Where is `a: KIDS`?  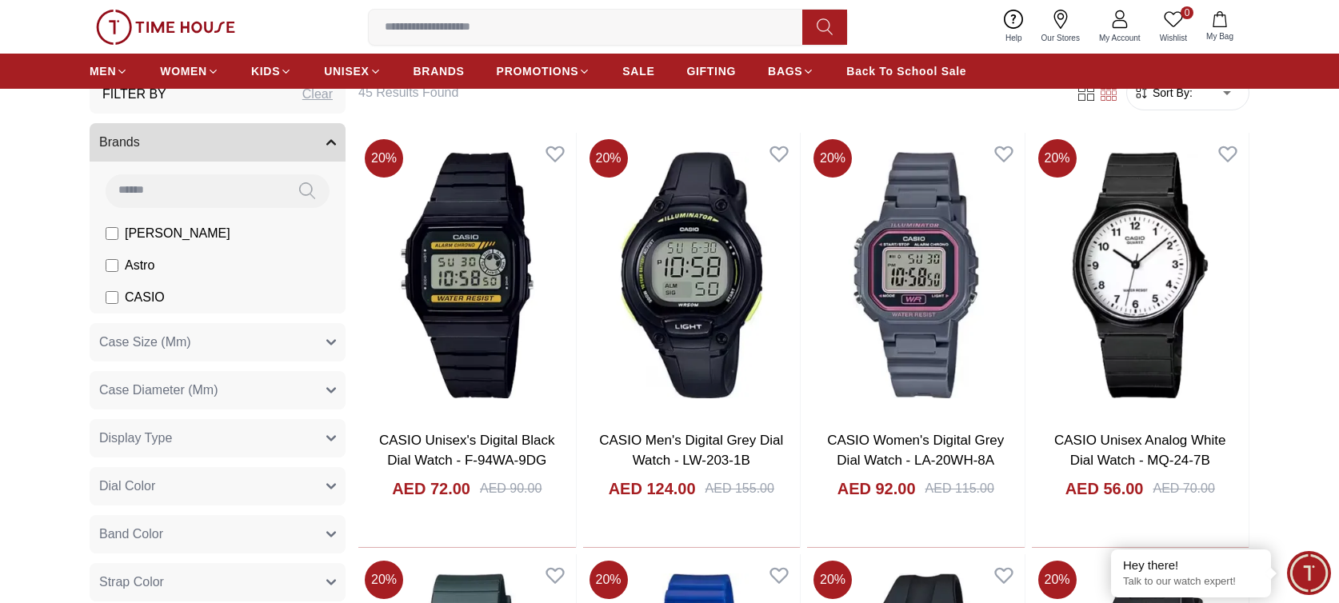
a: KIDS is located at coordinates (271, 71).